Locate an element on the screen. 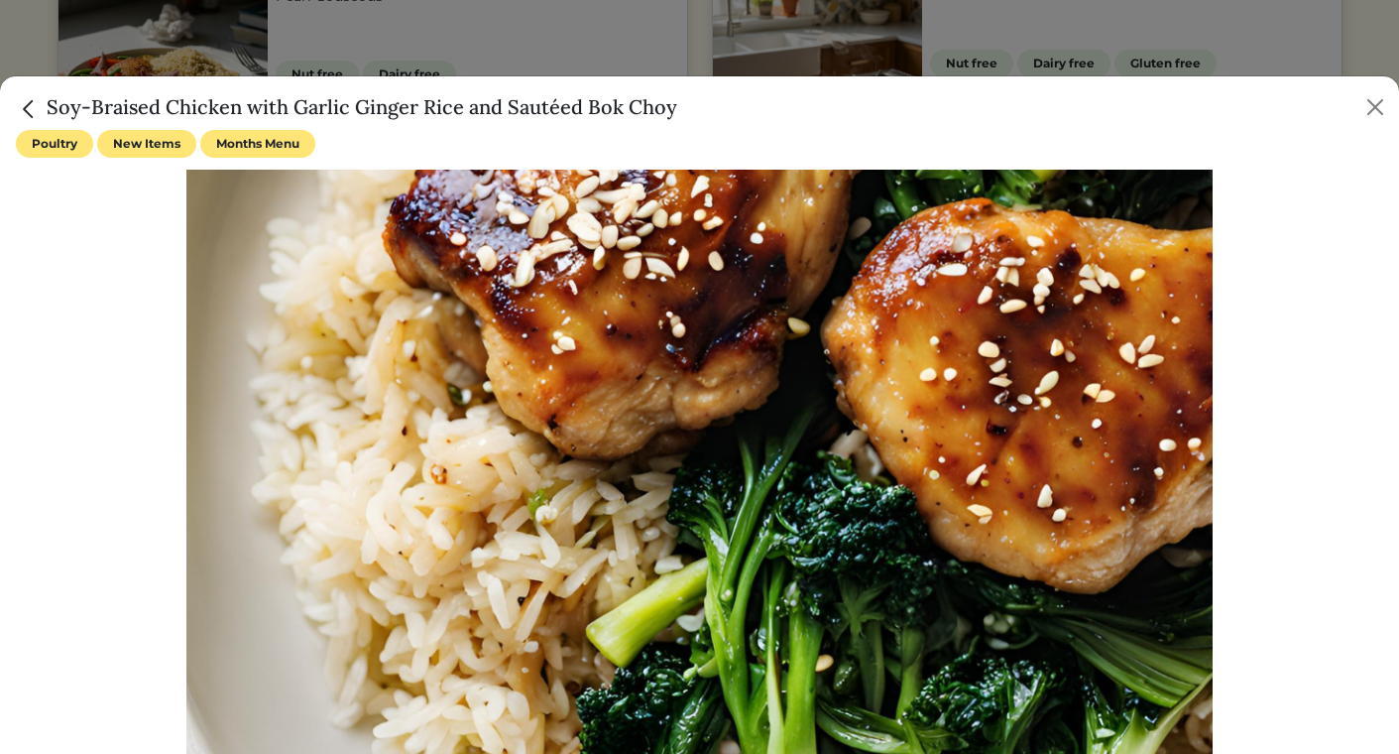 This screenshot has width=1399, height=754. span: Months Menu is located at coordinates (258, 144).